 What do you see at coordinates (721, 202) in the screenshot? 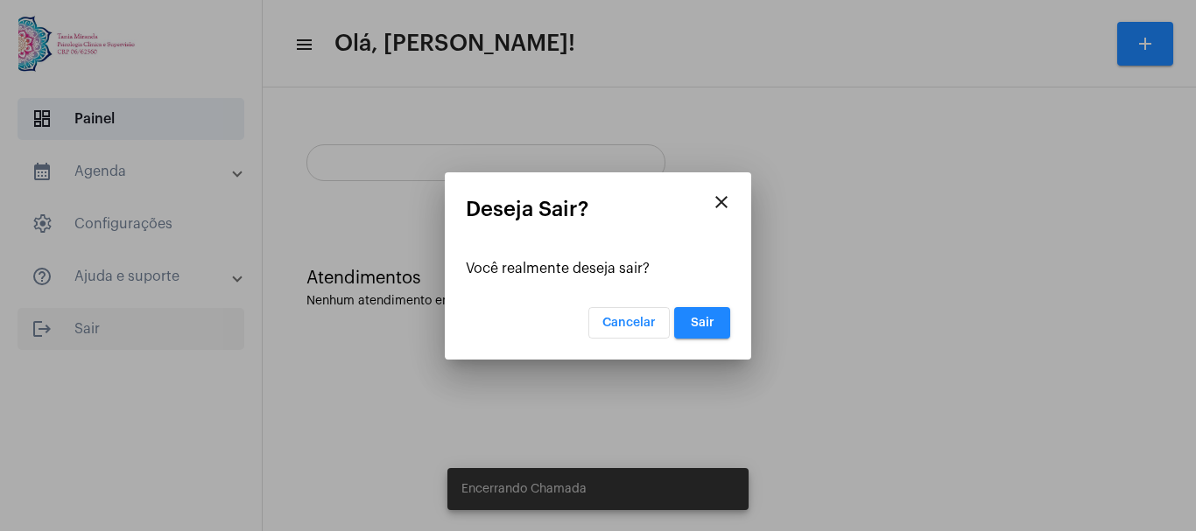
I see `mat-icon: close` at bounding box center [721, 202].